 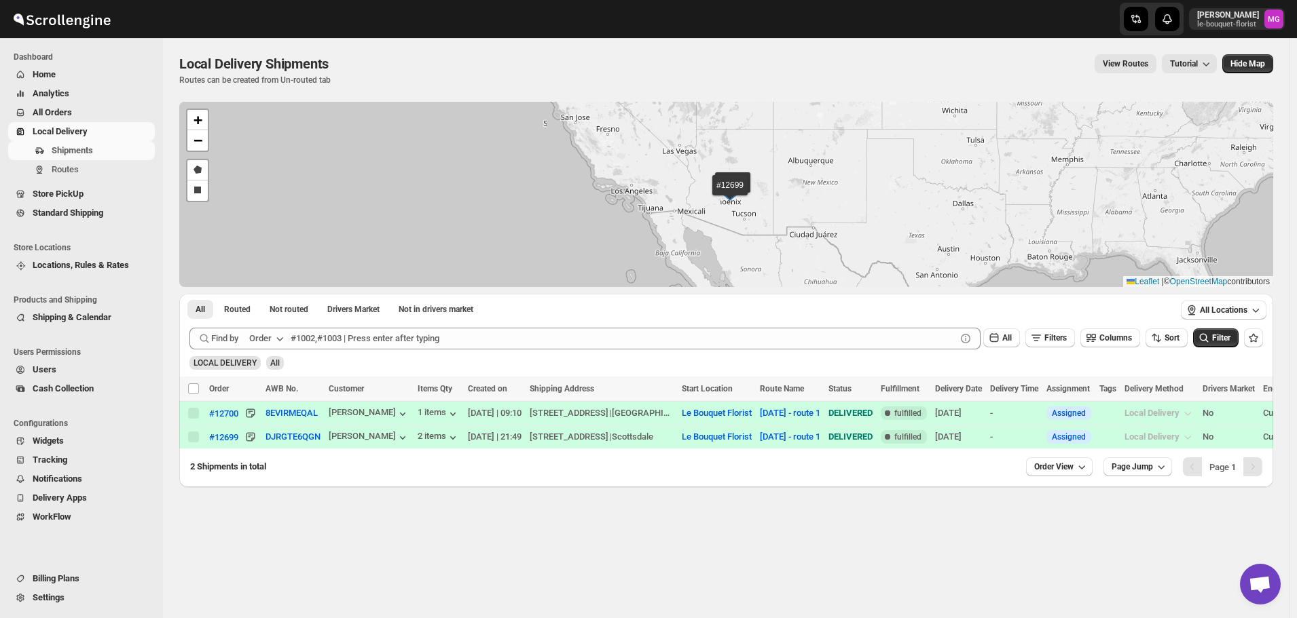 What do you see at coordinates (1055, 338) in the screenshot?
I see `span: Filters` at bounding box center [1055, 338].